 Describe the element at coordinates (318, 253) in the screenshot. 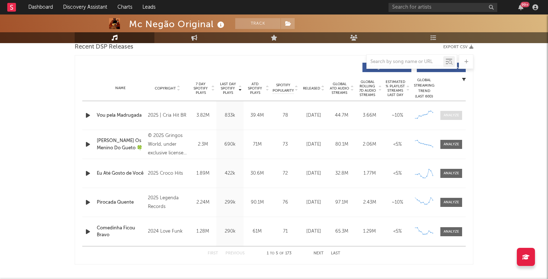

I see `button: Next` at that location.